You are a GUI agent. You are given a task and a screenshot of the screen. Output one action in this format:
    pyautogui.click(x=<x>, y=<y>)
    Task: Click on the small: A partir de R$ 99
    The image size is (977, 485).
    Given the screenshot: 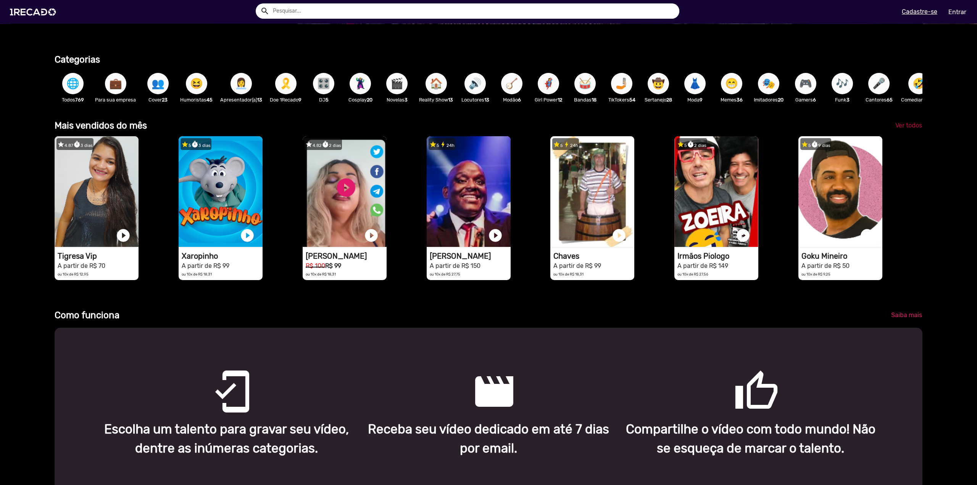 What is the action you would take?
    pyautogui.click(x=577, y=266)
    